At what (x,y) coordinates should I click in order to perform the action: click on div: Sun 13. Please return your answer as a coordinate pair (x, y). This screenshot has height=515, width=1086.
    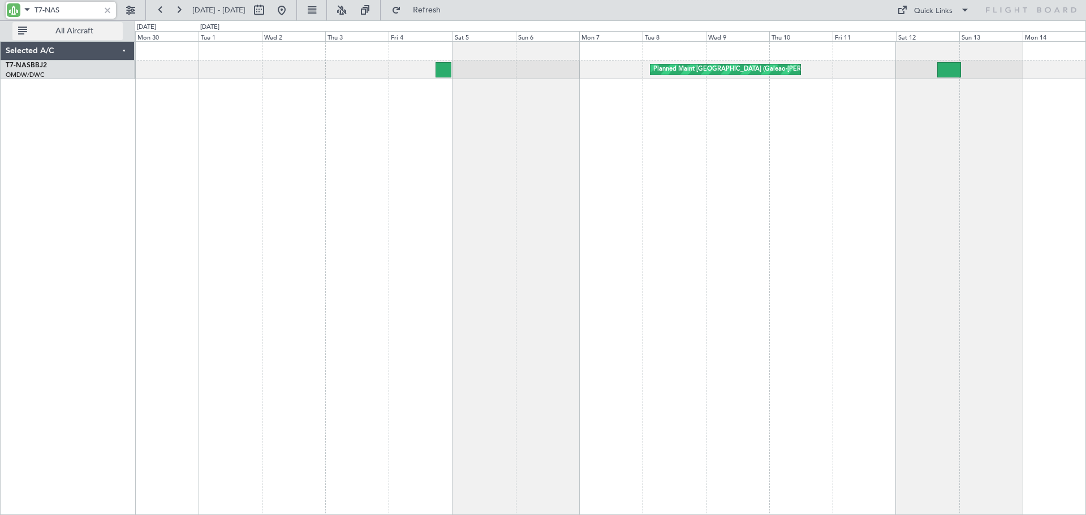
    Looking at the image, I should click on (991, 36).